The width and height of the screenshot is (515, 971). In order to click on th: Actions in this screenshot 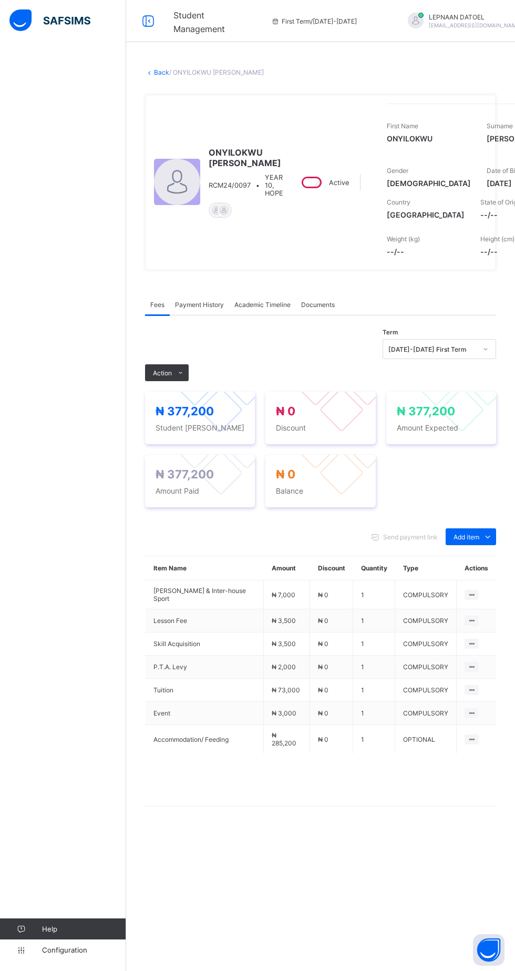, I will do `click(476, 568)`.